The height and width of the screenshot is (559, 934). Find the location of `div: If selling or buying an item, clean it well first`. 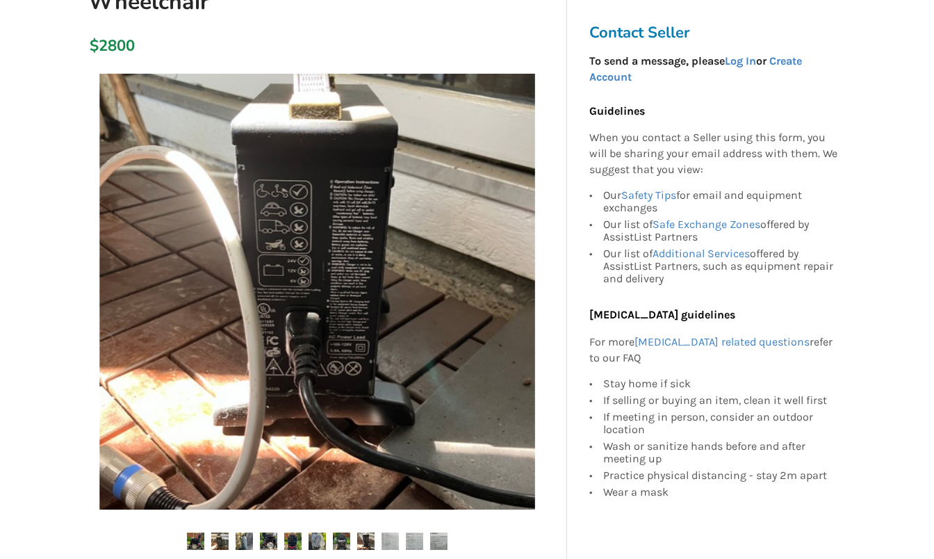

div: If selling or buying an item, clean it well first is located at coordinates (721, 400).